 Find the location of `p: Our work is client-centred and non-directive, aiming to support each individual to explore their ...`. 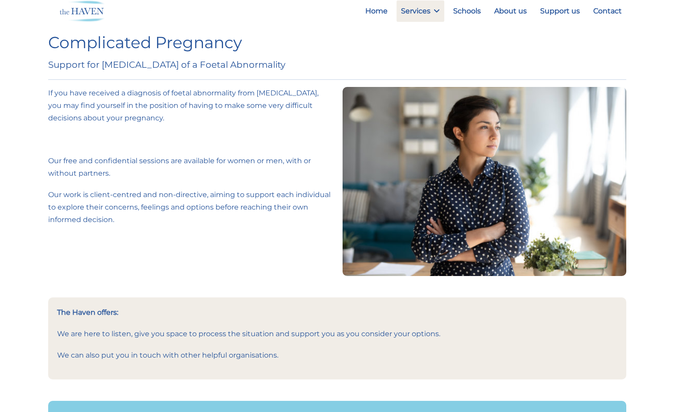

p: Our work is client-centred and non-directive, aiming to support each individual to explore their ... is located at coordinates (190, 207).